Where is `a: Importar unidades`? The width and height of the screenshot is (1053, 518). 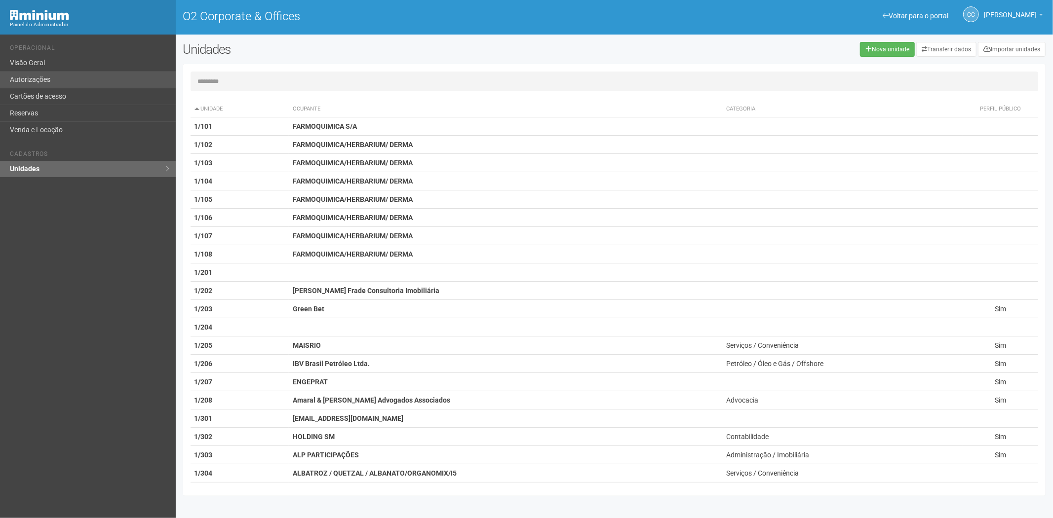 a: Importar unidades is located at coordinates (1012, 49).